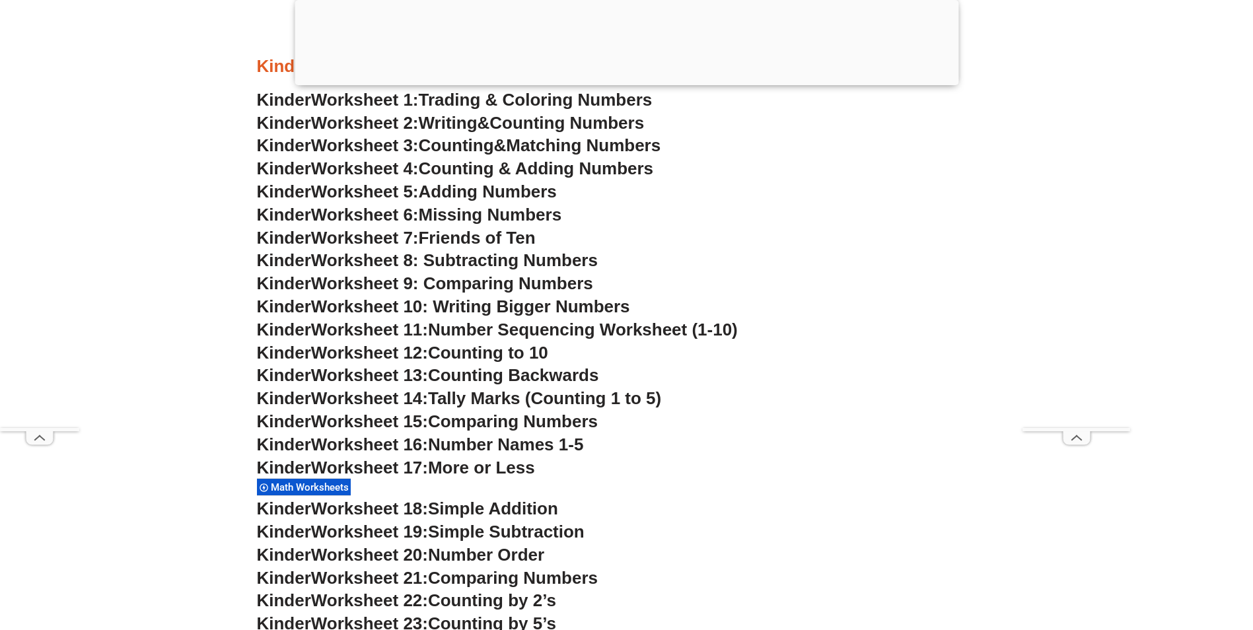 This screenshot has height=630, width=1253. Describe the element at coordinates (488, 353) in the screenshot. I see `span: Counting to 10` at that location.